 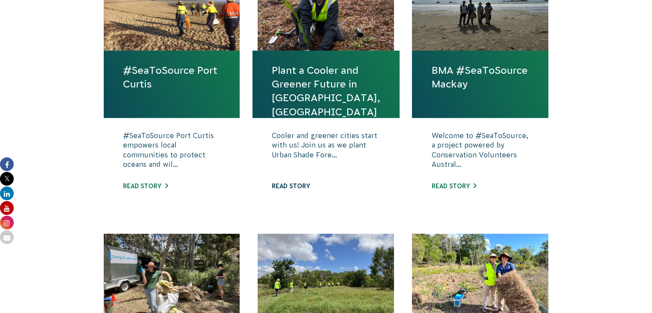 I want to click on p: #SeaToSource Port Curtis empowers local communities to protect oceans and wil..., so click(x=172, y=152).